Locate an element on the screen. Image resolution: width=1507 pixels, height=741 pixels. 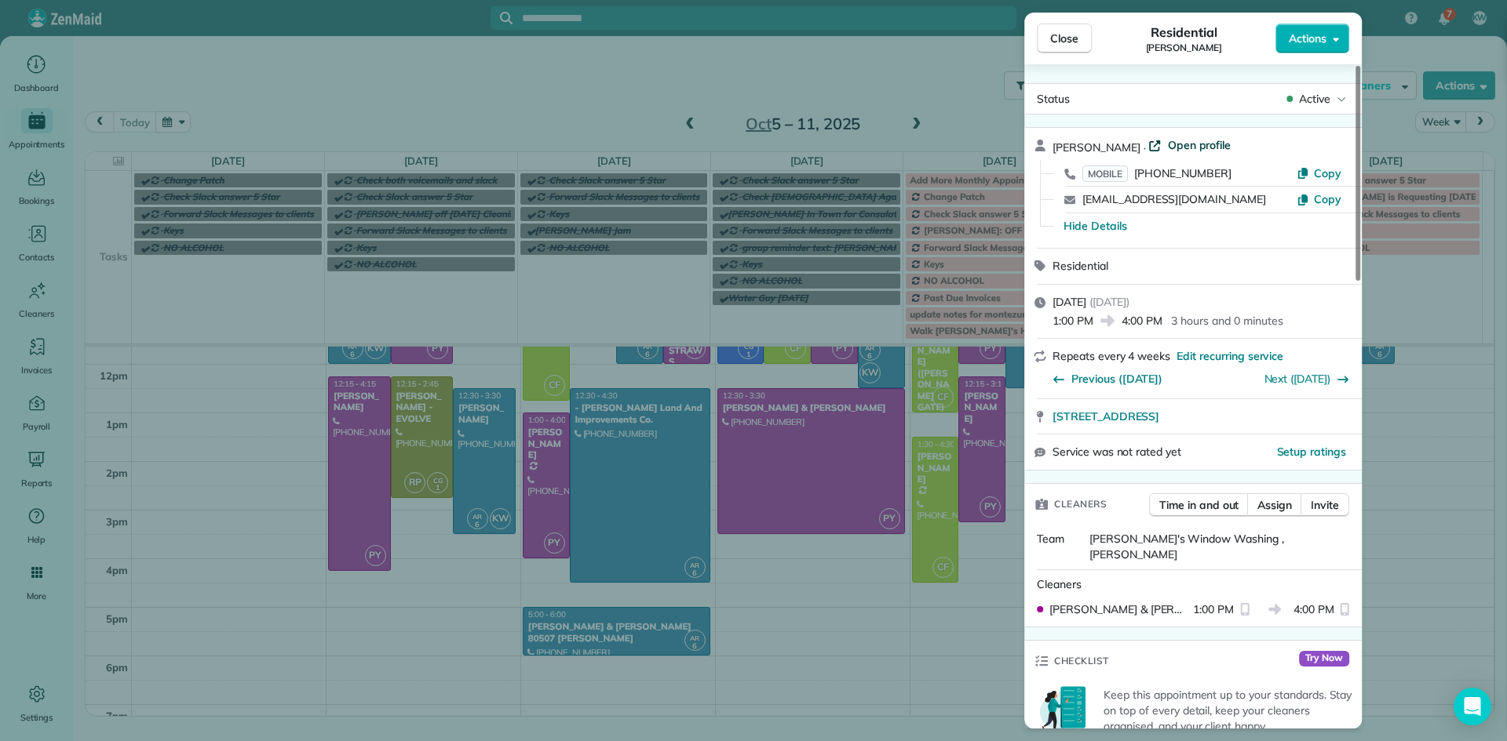
button: Close is located at coordinates (1064, 38).